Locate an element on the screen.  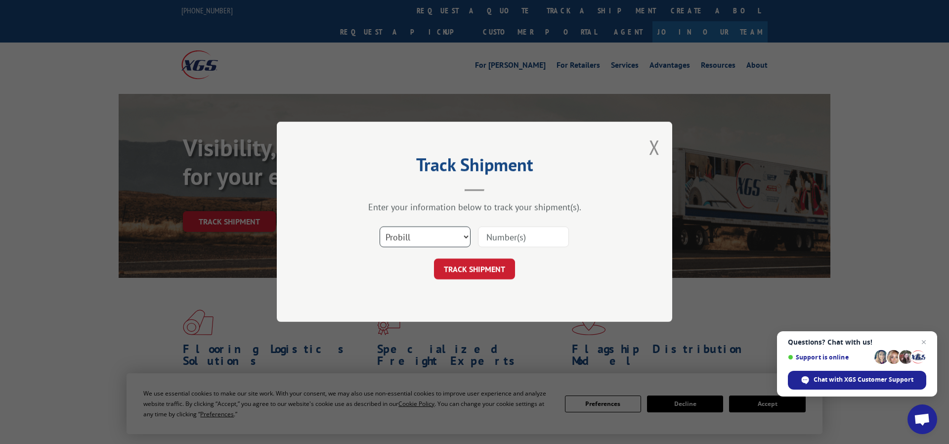
span: Close chat is located at coordinates (924, 342).